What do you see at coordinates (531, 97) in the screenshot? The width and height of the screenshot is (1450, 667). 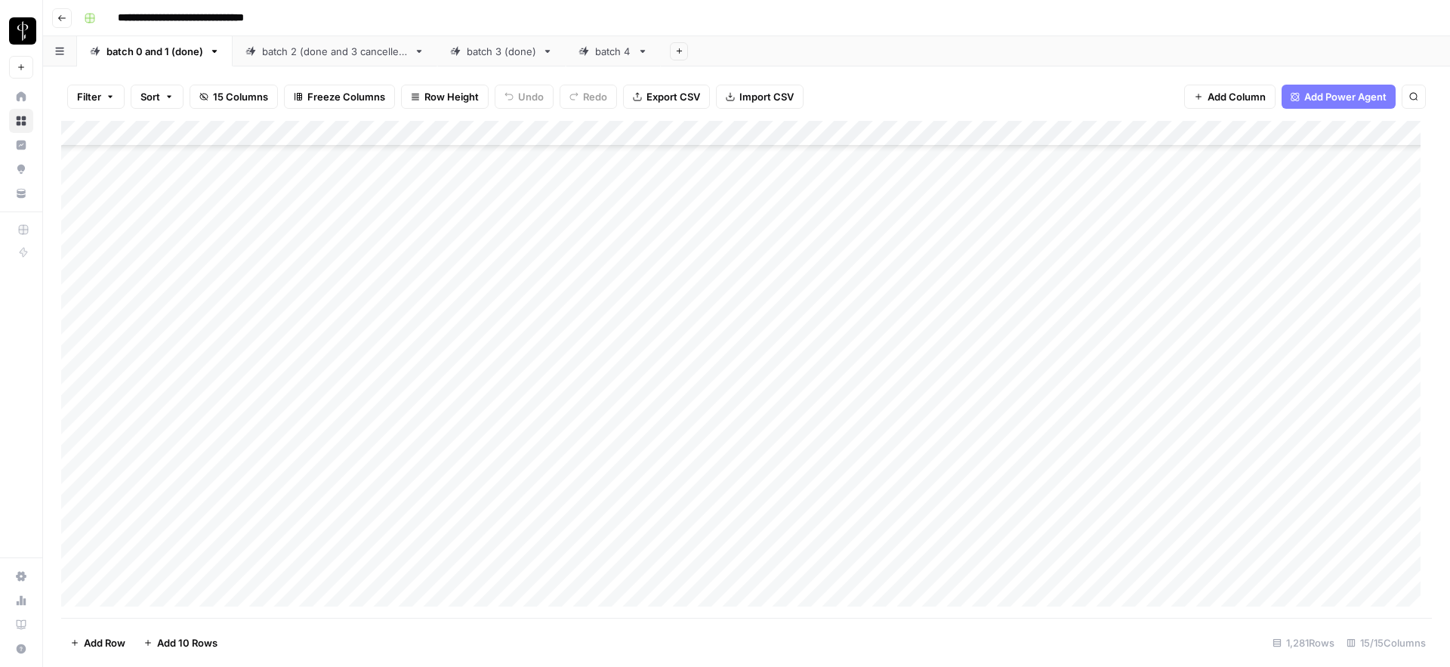 I see `span: Undo` at bounding box center [531, 97].